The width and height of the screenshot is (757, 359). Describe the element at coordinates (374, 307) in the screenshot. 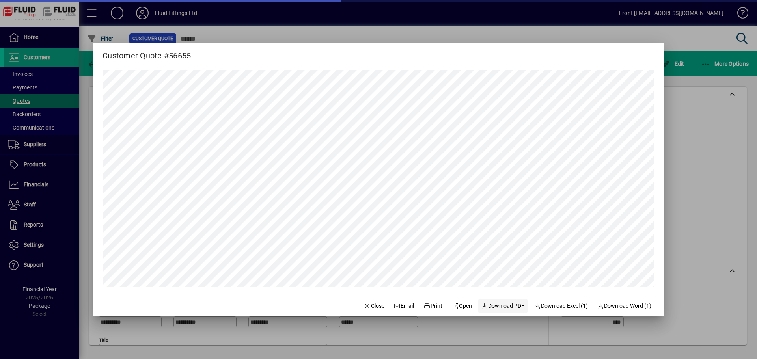

I see `button: Close` at that location.